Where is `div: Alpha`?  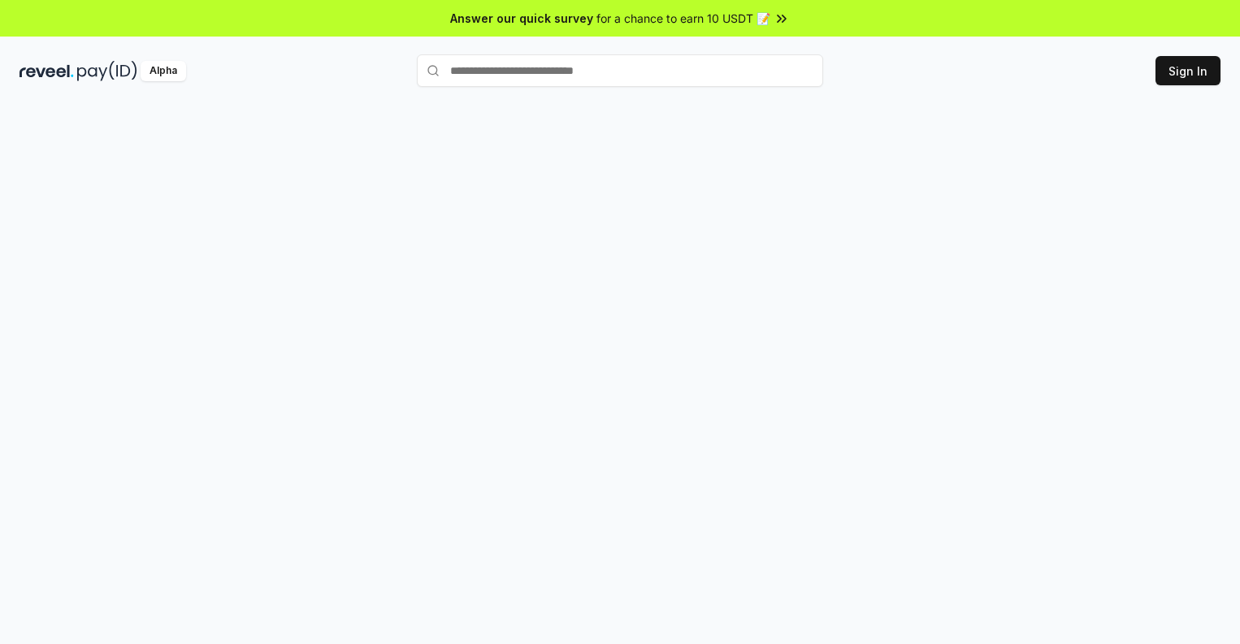
div: Alpha is located at coordinates (163, 71).